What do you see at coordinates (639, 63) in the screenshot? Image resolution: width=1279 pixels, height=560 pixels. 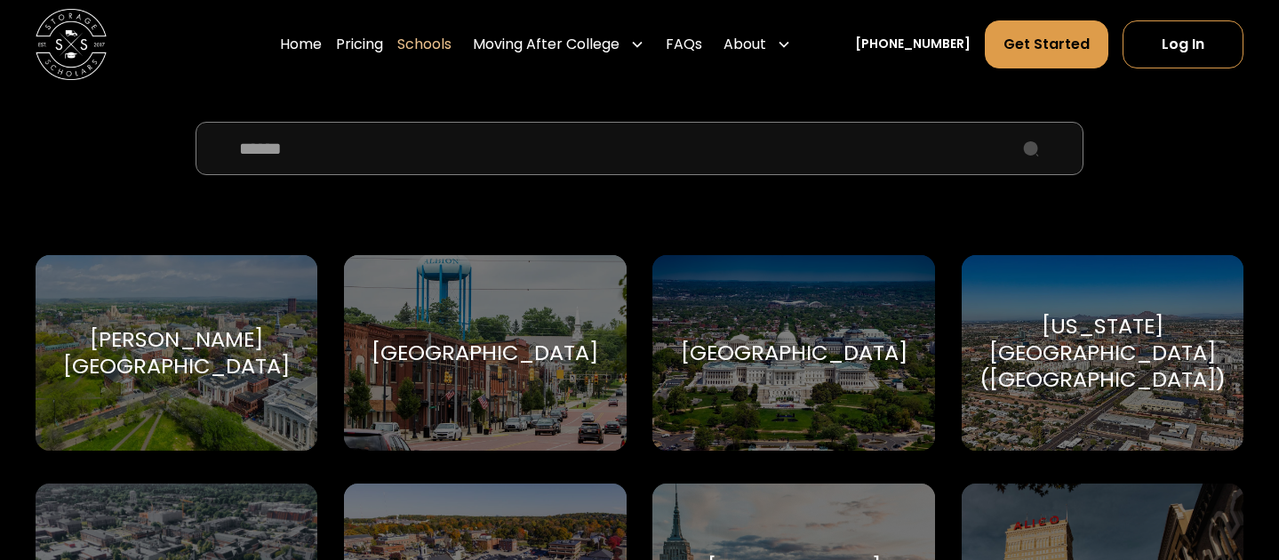 I see `h2: Find Your School` at bounding box center [639, 63].